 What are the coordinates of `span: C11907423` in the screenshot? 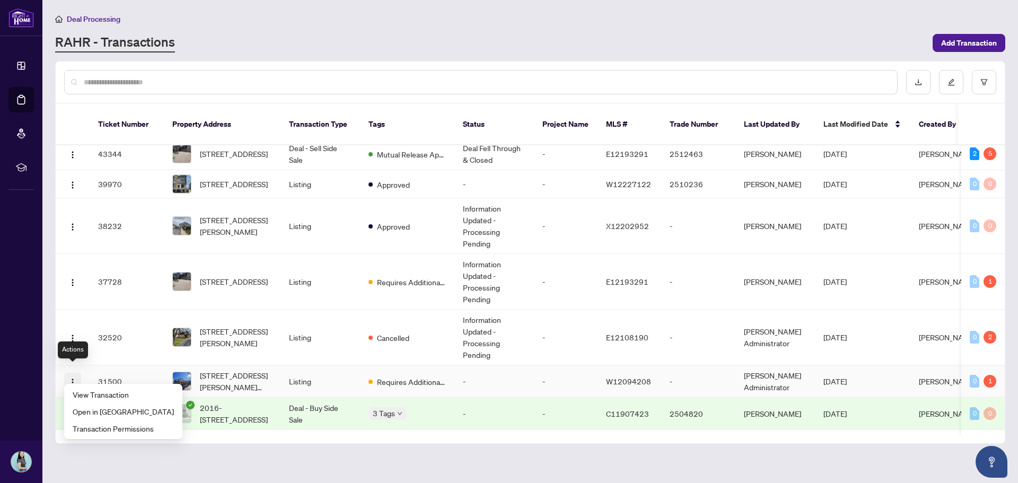 It's located at (627, 414).